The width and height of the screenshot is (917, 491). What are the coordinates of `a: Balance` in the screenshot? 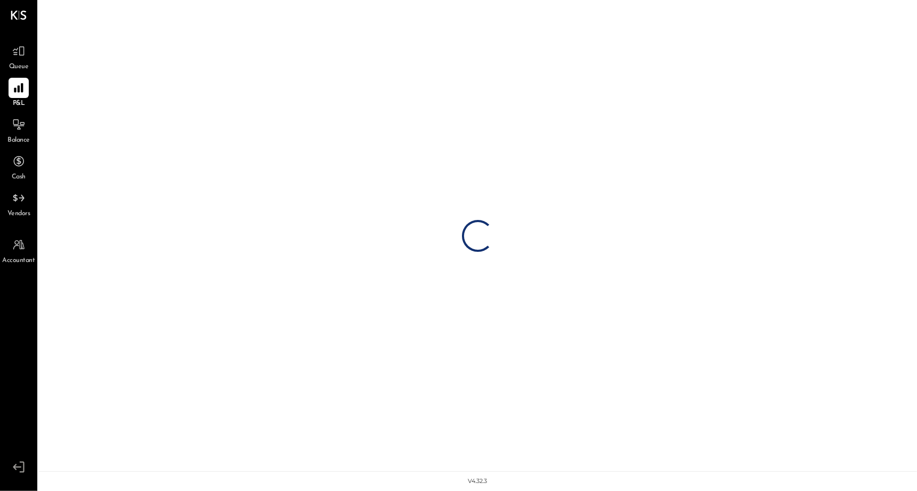 It's located at (19, 130).